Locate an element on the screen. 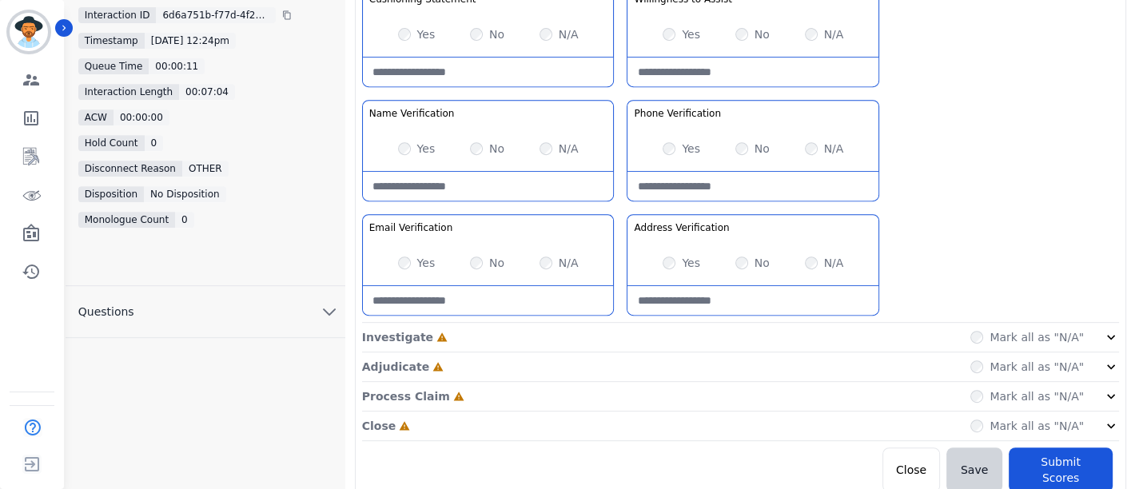 The height and width of the screenshot is (489, 1131). span: Questions is located at coordinates (106, 312).